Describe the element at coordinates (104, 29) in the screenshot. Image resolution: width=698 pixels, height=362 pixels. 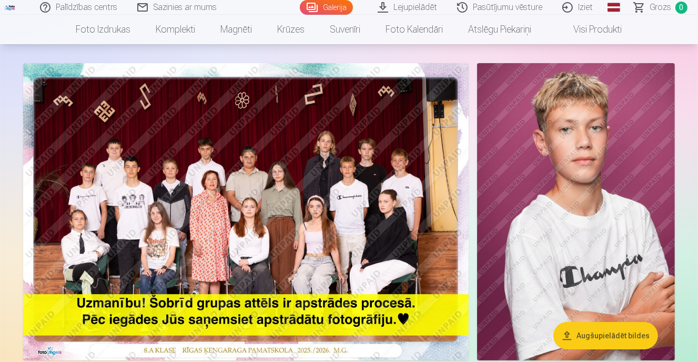
I see `a: Foto izdrukas` at that location.